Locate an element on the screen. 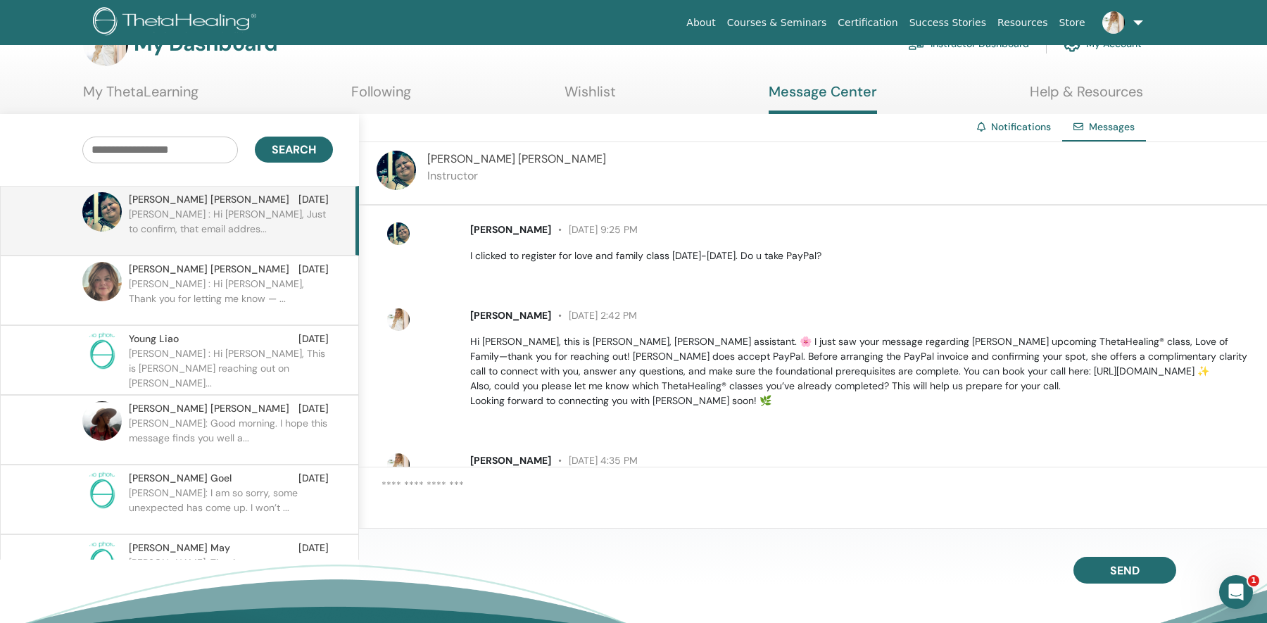 This screenshot has height=623, width=1267. span: Send is located at coordinates (1124, 570).